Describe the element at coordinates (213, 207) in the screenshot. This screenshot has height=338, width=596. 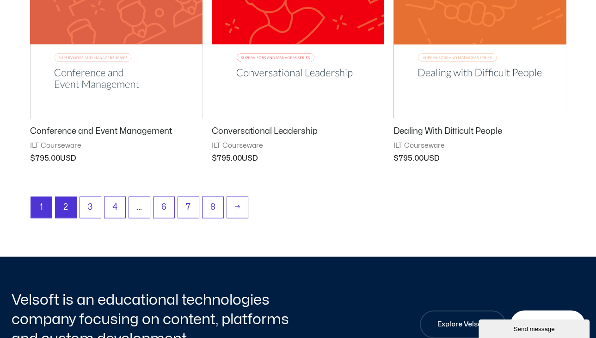
I see `a: Page 8` at that location.